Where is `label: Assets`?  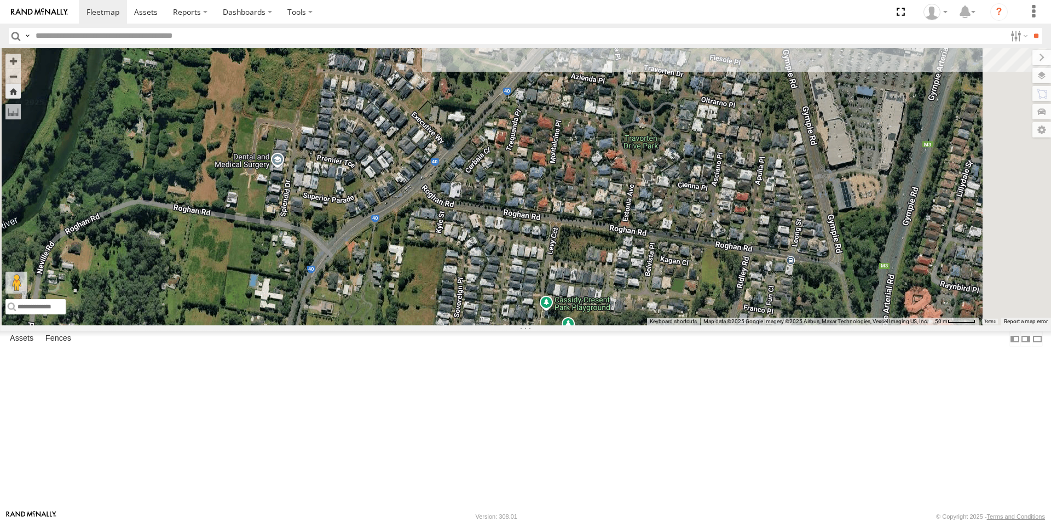
label: Assets is located at coordinates (21, 339).